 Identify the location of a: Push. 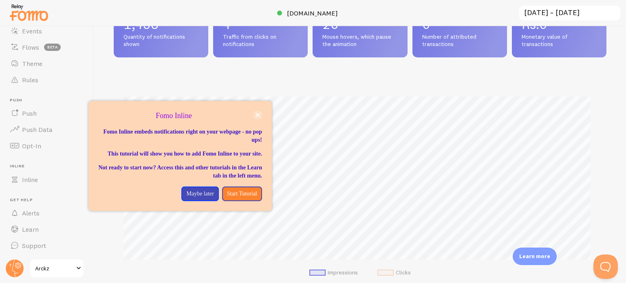
(47, 113).